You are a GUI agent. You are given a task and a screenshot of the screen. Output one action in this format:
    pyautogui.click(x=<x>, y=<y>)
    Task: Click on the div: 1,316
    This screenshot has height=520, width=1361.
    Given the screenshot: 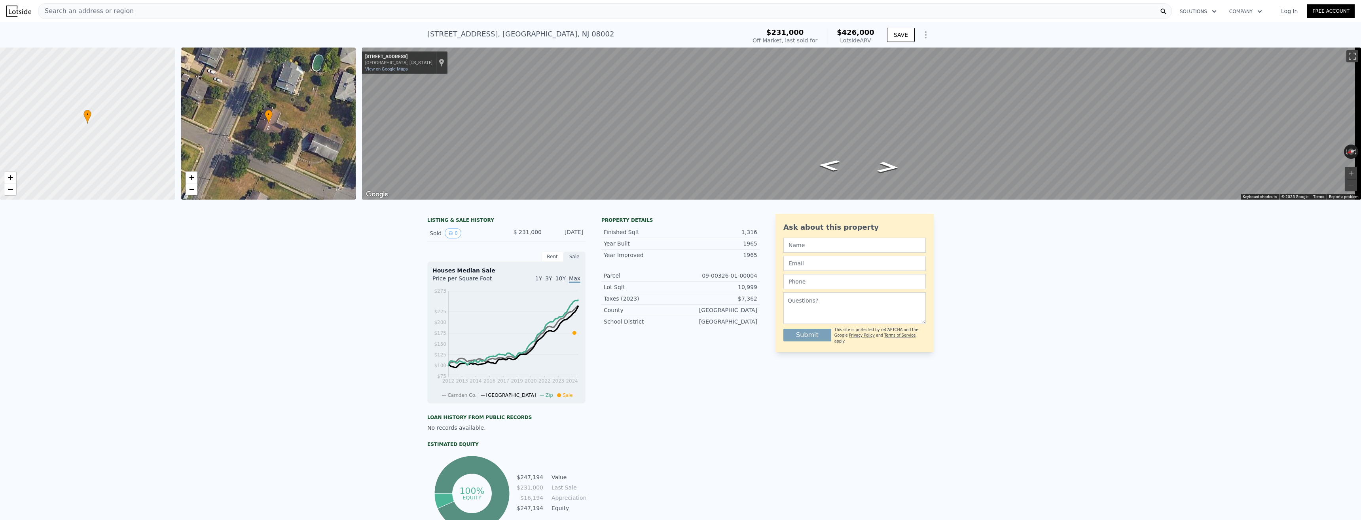 What is the action you would take?
    pyautogui.click(x=719, y=232)
    